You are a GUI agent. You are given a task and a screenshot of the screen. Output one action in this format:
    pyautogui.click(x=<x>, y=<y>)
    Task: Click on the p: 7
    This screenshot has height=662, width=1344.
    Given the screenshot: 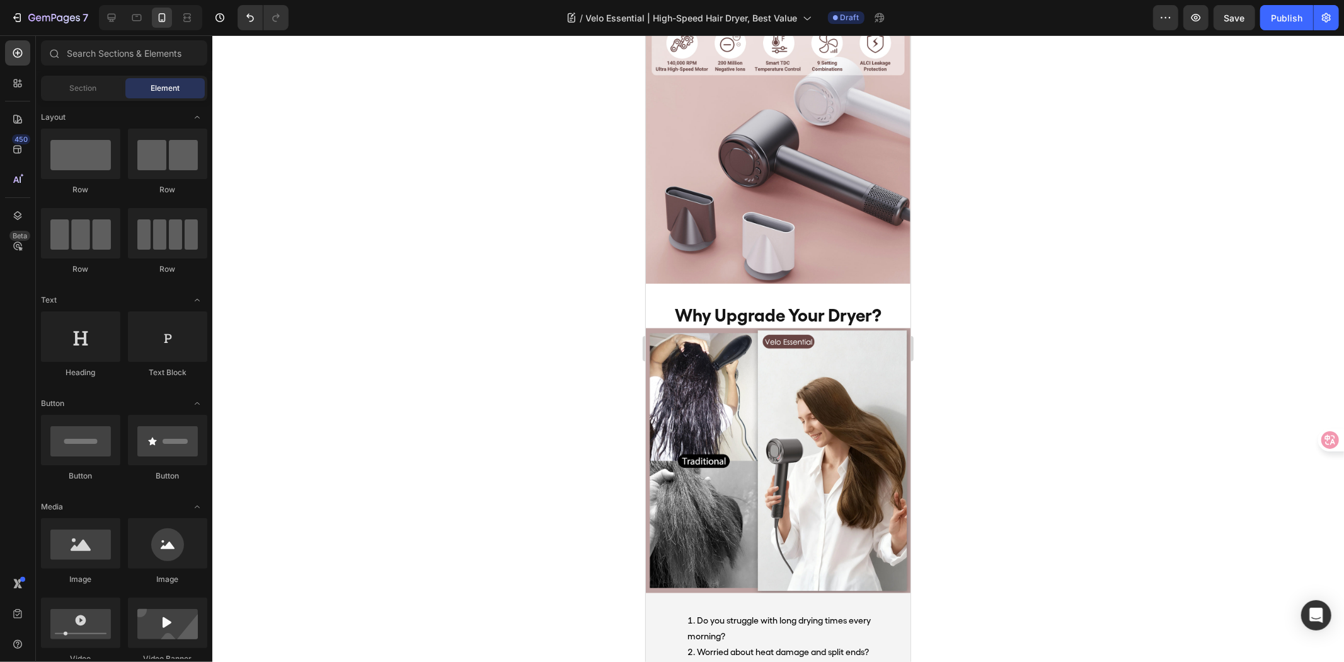 What is the action you would take?
    pyautogui.click(x=85, y=18)
    